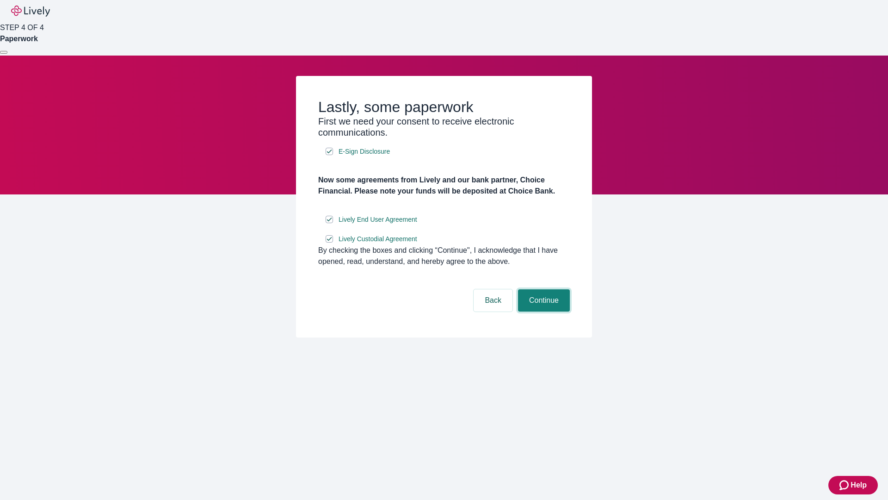  What do you see at coordinates (859, 485) in the screenshot?
I see `span: Help` at bounding box center [859, 485].